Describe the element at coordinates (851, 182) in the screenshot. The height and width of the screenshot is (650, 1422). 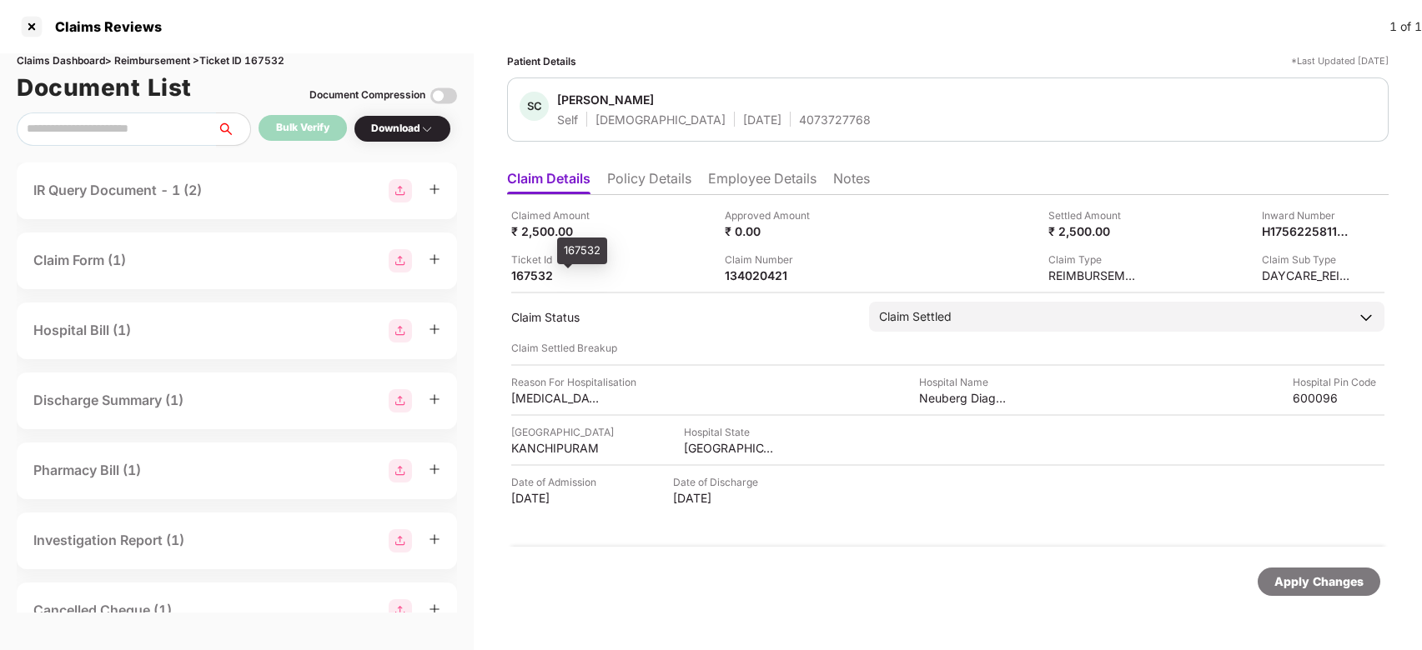
I see `li: Notes` at that location.